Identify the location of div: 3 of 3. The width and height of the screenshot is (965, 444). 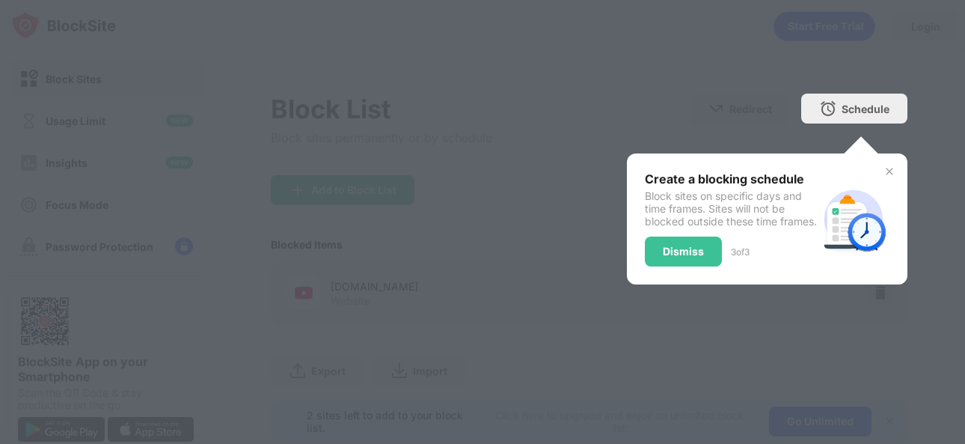
(740, 251).